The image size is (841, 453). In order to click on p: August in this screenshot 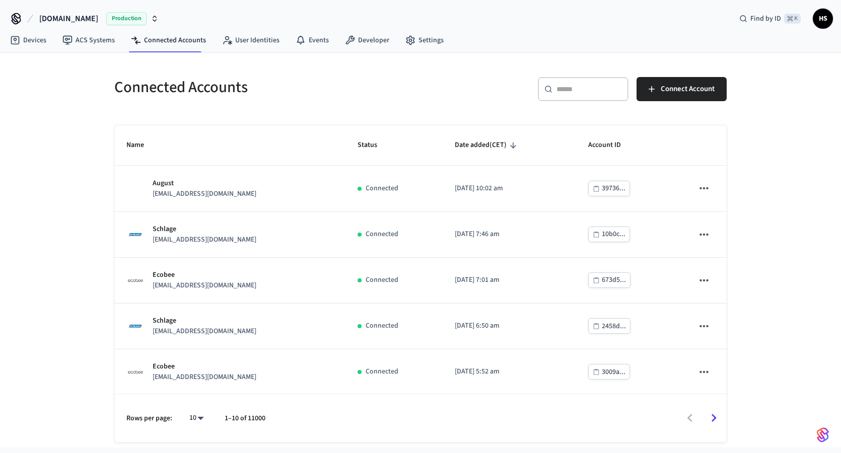, I will do `click(204, 183)`.